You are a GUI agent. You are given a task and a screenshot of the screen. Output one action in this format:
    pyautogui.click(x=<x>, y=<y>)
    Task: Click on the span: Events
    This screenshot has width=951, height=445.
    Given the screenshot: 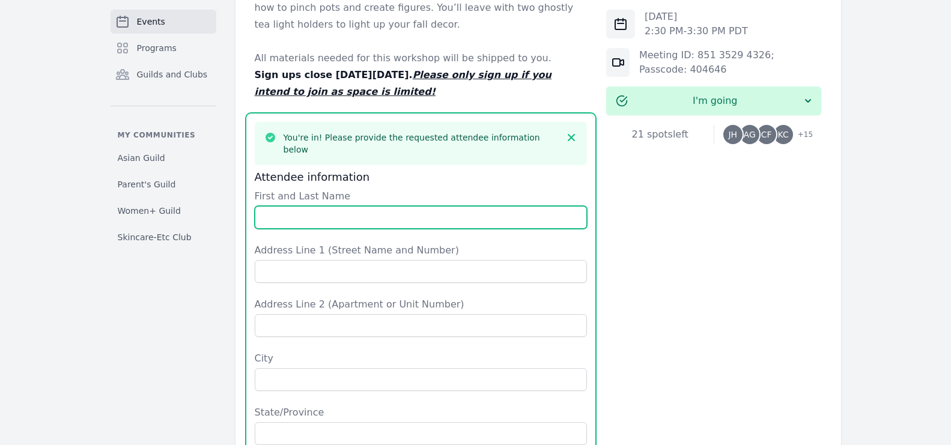 What is the action you would take?
    pyautogui.click(x=151, y=22)
    